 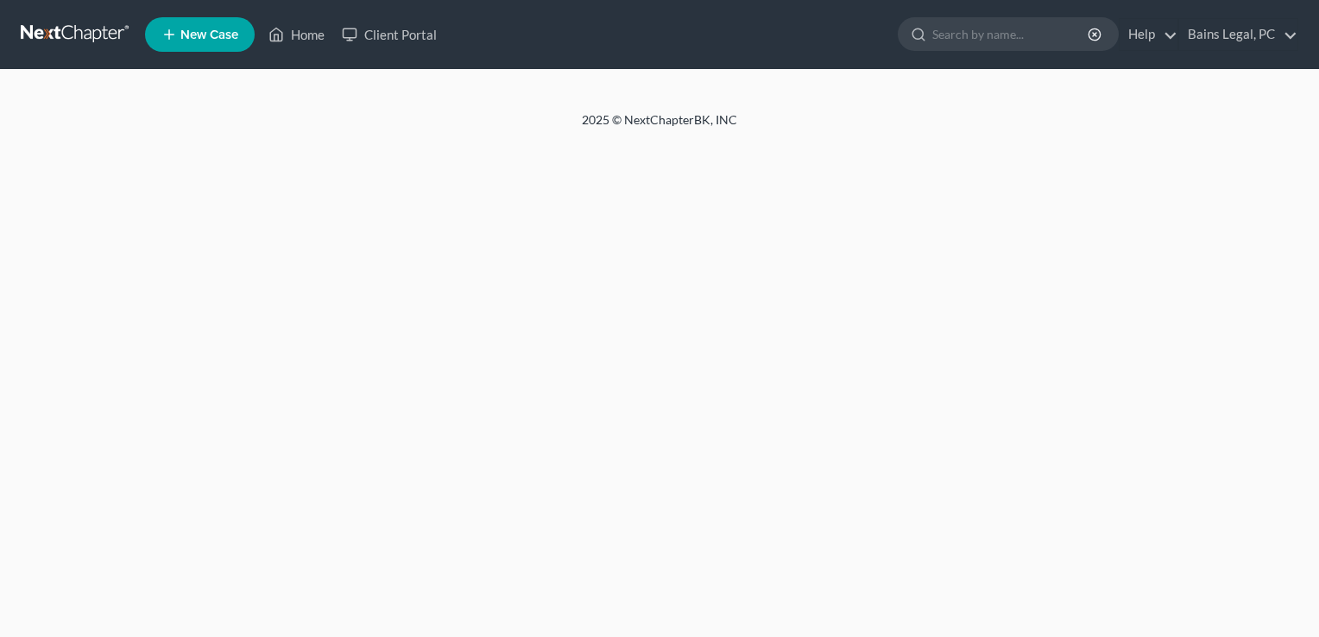 I want to click on a: Bains Legal, PC, so click(x=1238, y=35).